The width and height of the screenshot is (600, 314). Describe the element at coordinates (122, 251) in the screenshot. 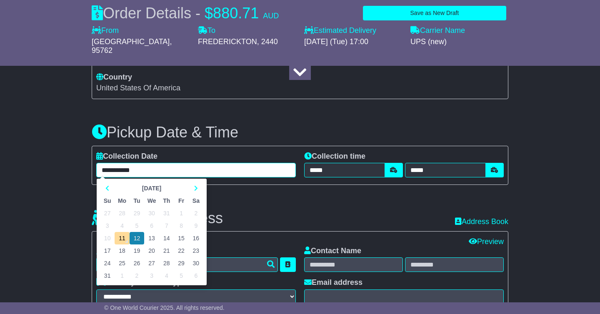

I see `td: 18` at that location.